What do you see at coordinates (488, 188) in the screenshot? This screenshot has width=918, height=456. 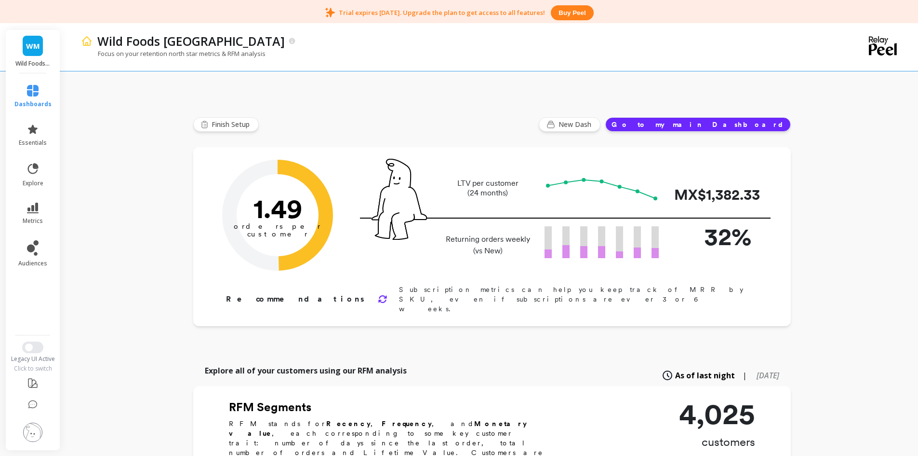 I see `p: LTV per customer (24 months)` at bounding box center [488, 188].